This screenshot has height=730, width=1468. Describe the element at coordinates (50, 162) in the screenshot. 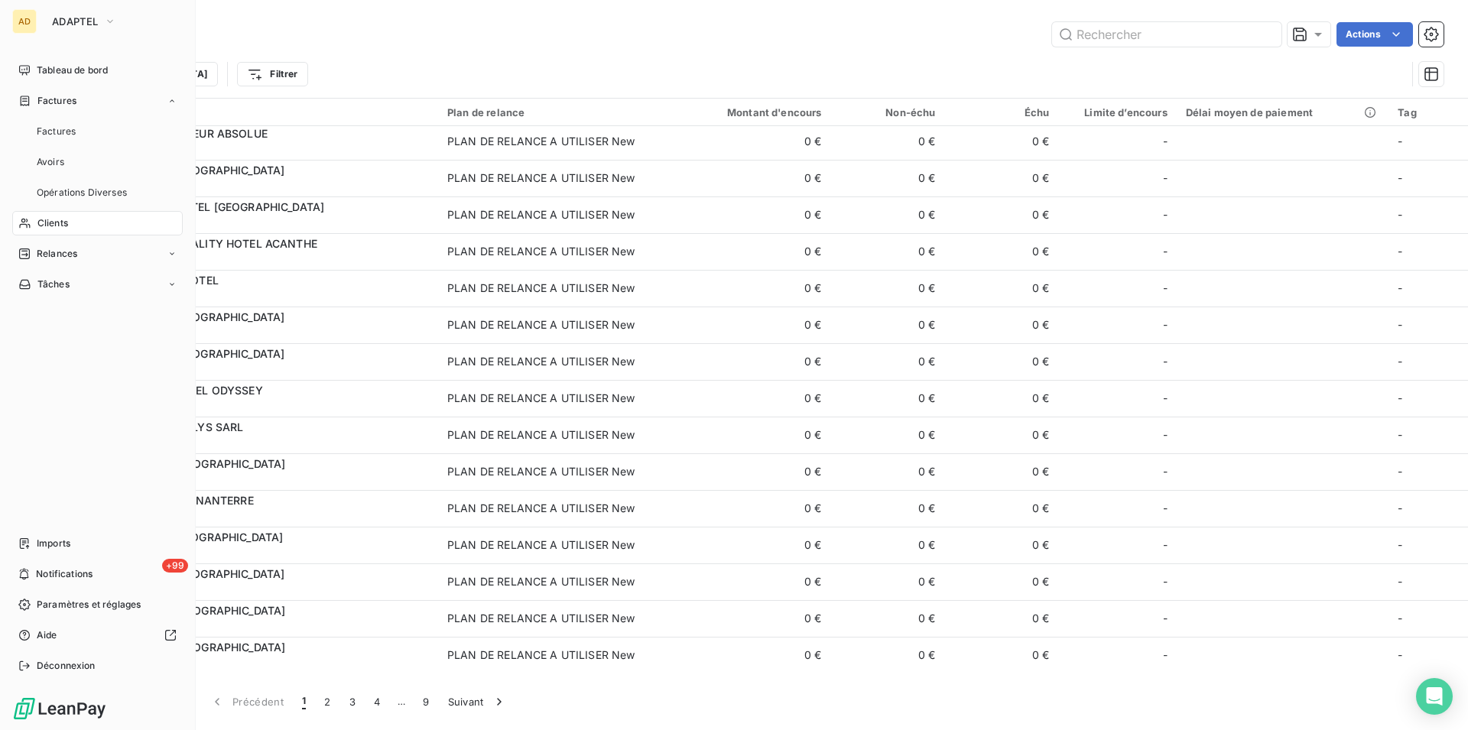

I see `span: Avoirs` at that location.